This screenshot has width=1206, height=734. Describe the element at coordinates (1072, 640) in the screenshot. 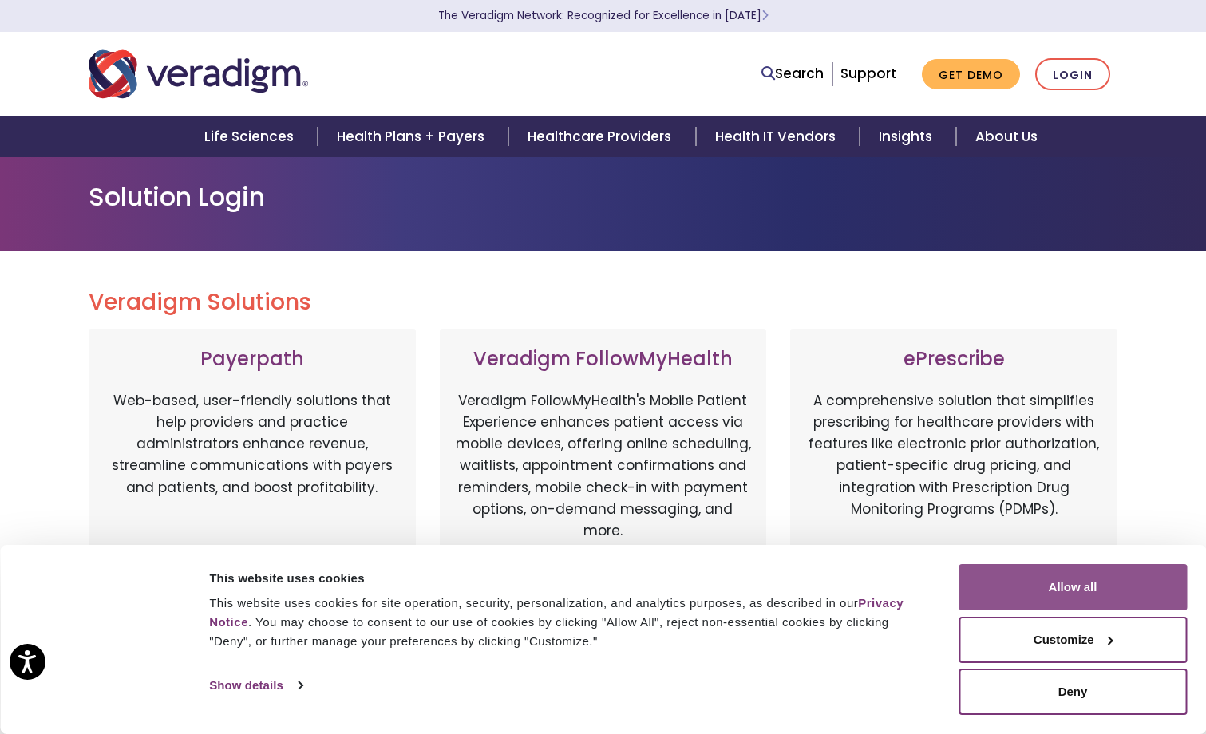

I see `button: Customize` at that location.